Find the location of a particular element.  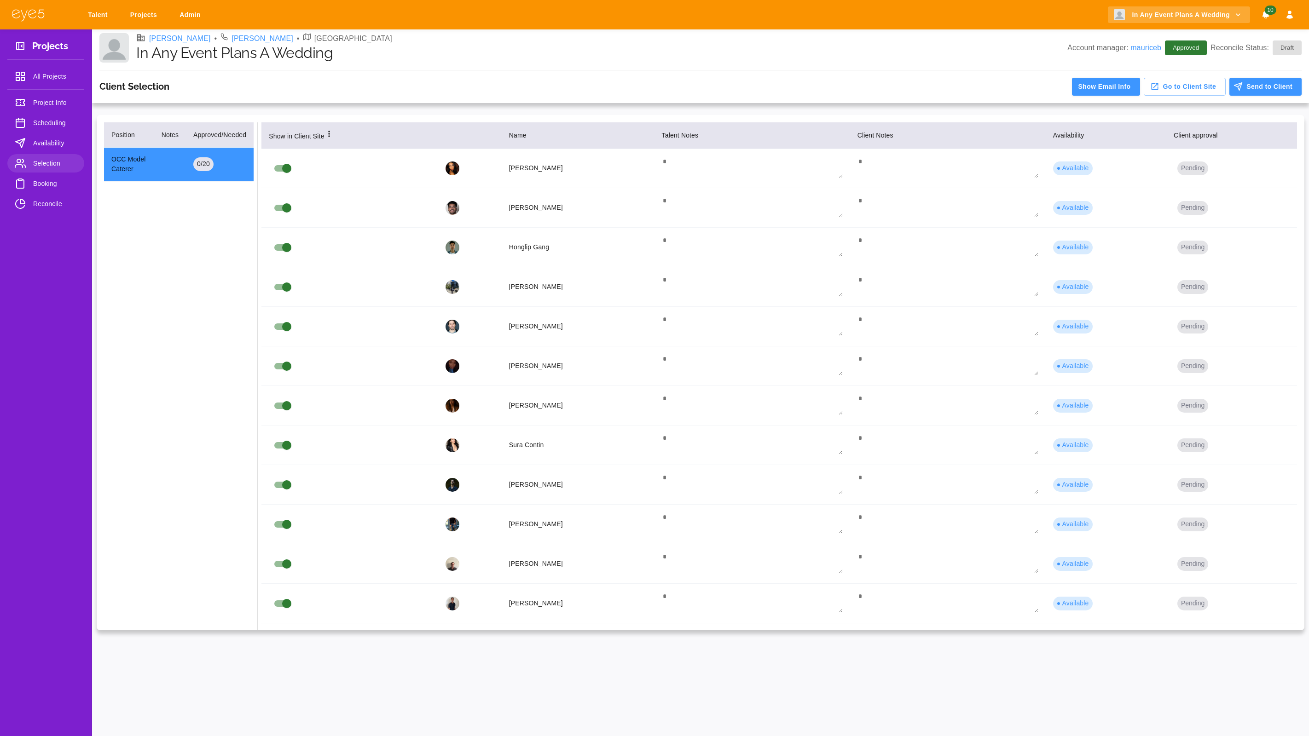

span: Scheduling is located at coordinates (55, 123).